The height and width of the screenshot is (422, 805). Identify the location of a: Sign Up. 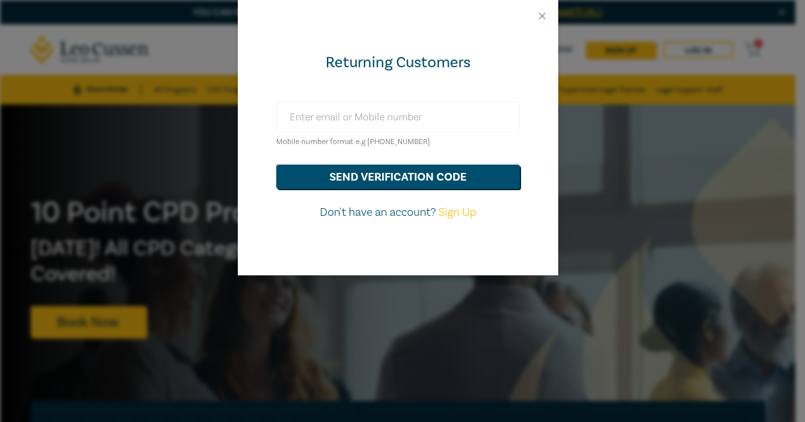
(457, 212).